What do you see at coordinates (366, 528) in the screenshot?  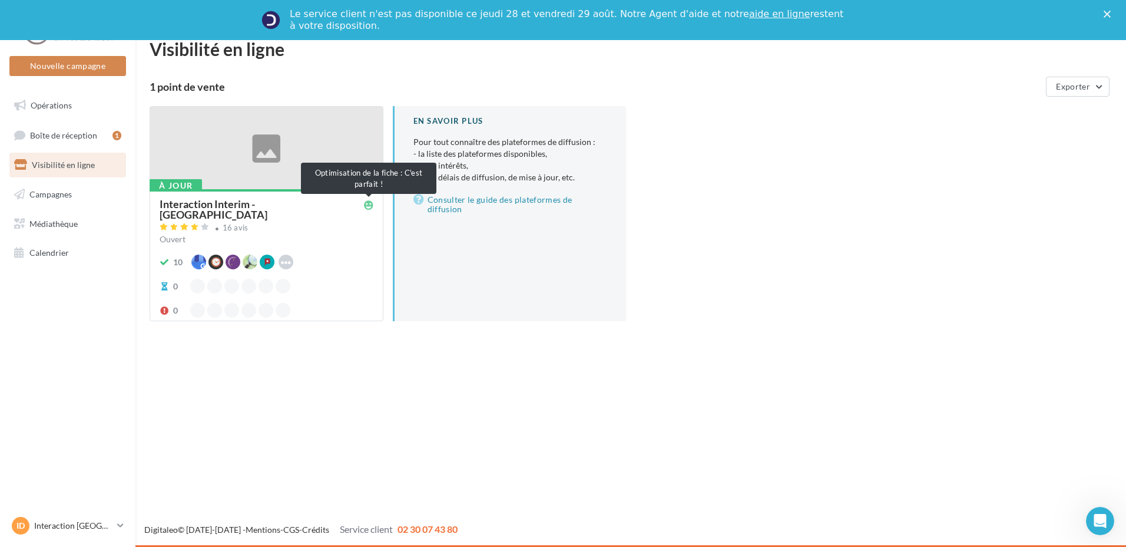 I see `span: Service client` at bounding box center [366, 528].